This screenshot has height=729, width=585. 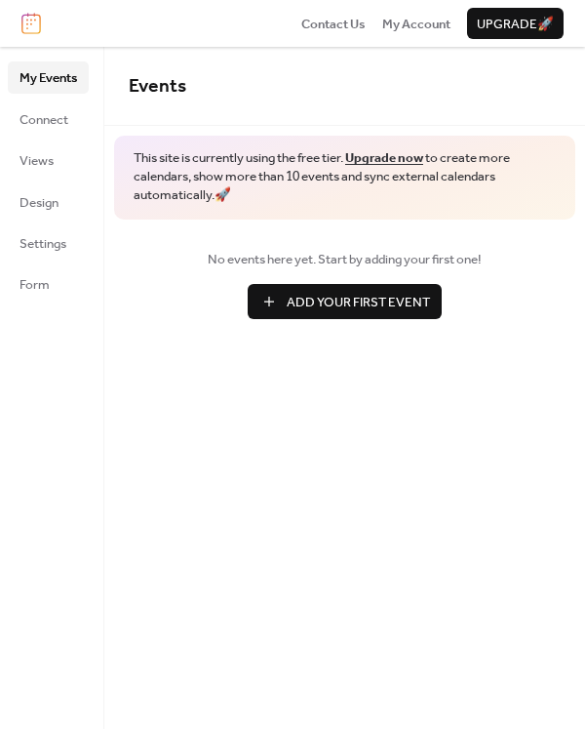 I want to click on span: Contact Us, so click(x=334, y=24).